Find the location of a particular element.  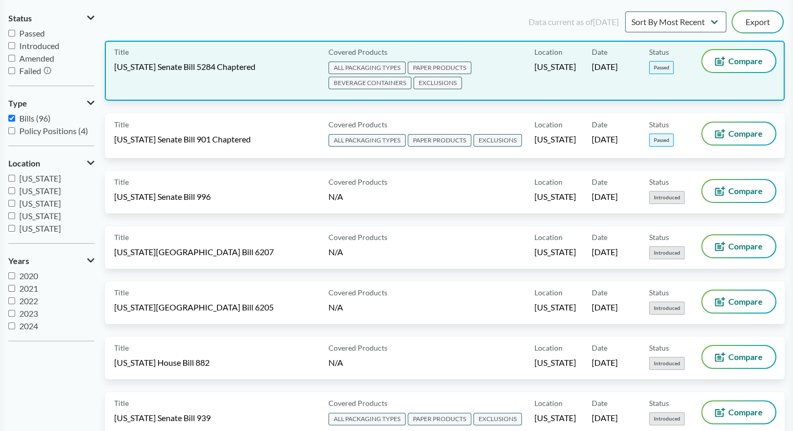

input: Passed is located at coordinates (11, 33).